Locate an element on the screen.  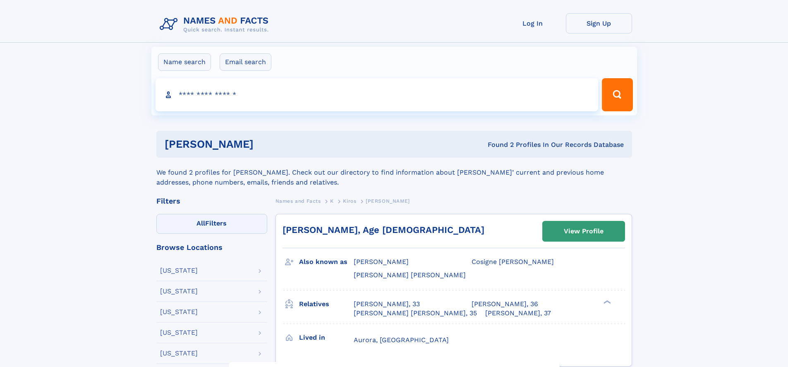
h3: Also known as is located at coordinates (326, 262).